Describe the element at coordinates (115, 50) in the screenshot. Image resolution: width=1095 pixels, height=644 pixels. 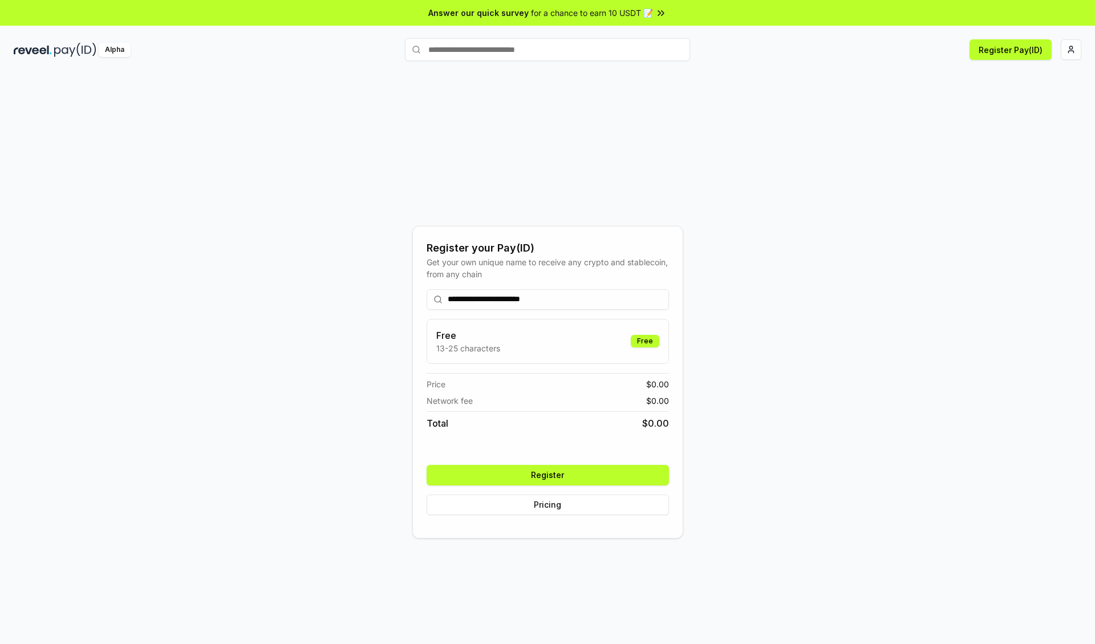
I see `div: Alpha` at that location.